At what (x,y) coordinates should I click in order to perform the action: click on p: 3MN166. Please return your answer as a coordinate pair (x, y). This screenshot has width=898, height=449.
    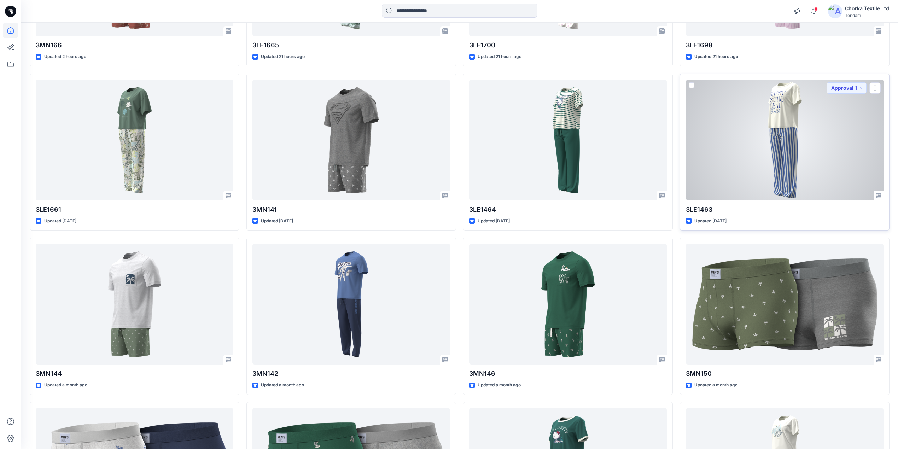
    Looking at the image, I should click on (134, 45).